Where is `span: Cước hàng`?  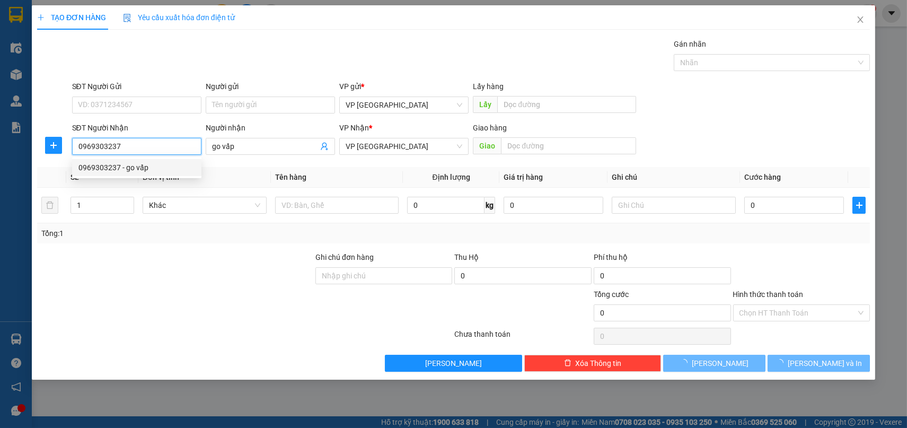
span: Cước hàng is located at coordinates (762, 177).